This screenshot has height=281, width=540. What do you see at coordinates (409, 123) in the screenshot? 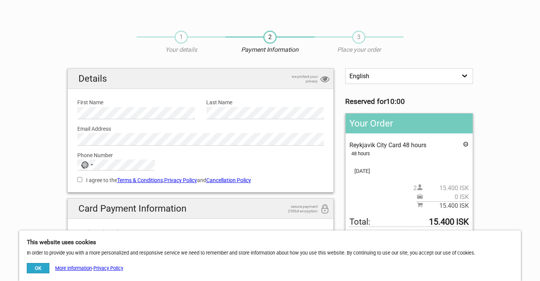
I see `h2: Your Order` at bounding box center [409, 123].